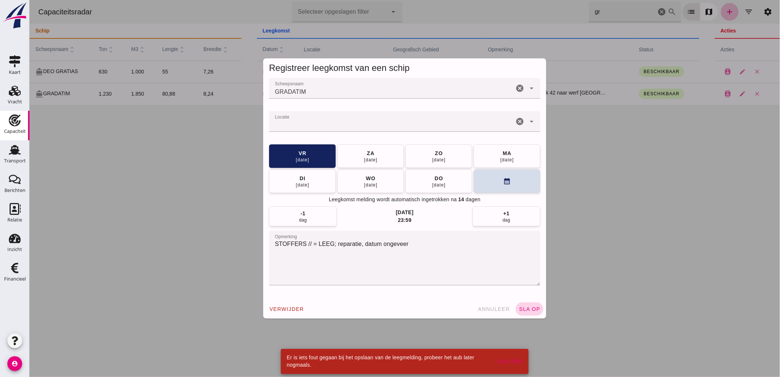  I want to click on i: Wis Locatie, so click(491, 121).